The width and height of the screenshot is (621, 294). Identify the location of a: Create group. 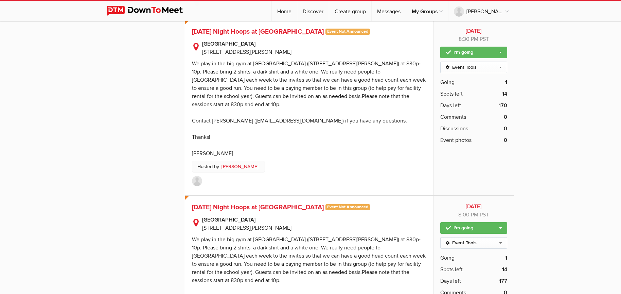
(350, 11).